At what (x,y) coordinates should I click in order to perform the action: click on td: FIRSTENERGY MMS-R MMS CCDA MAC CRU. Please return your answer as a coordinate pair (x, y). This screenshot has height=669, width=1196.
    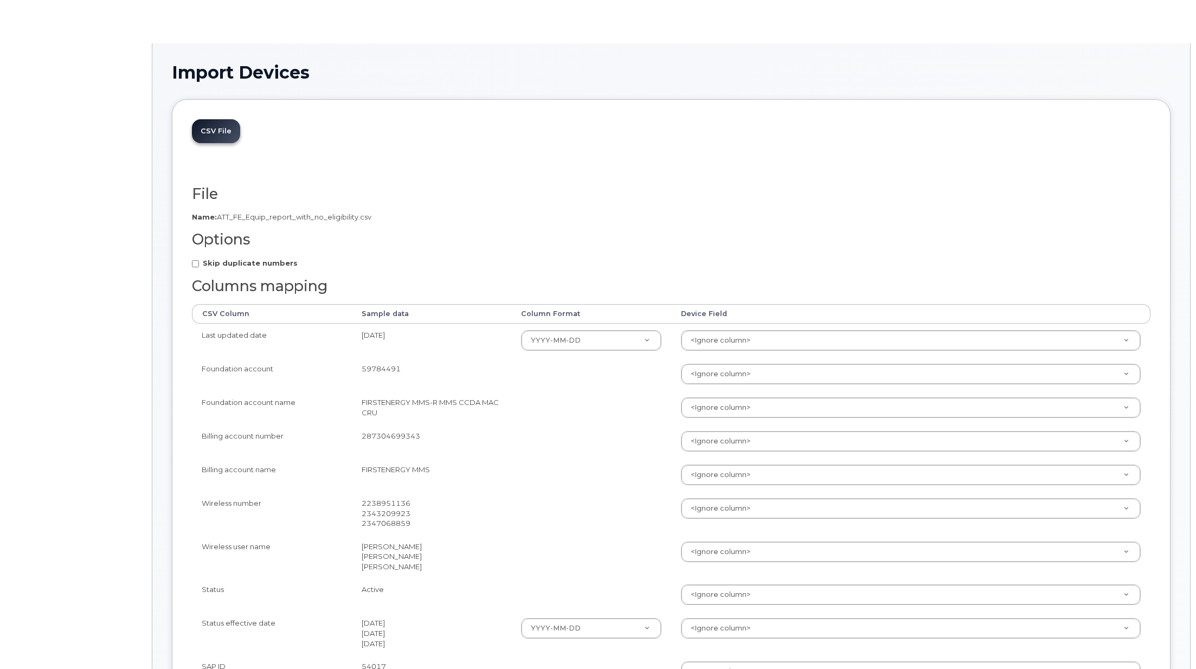
    Looking at the image, I should click on (432, 408).